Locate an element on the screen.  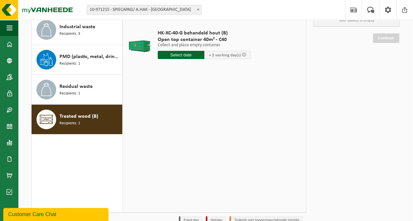
button: Industrial waste Recipients: 3 is located at coordinates (77, 30).